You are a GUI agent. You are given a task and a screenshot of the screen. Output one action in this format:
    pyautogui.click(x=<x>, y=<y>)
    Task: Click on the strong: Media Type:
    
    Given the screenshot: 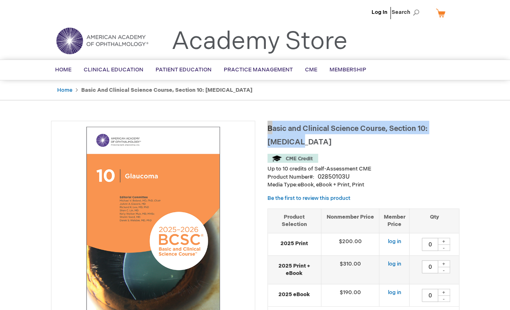 What is the action you would take?
    pyautogui.click(x=283, y=185)
    